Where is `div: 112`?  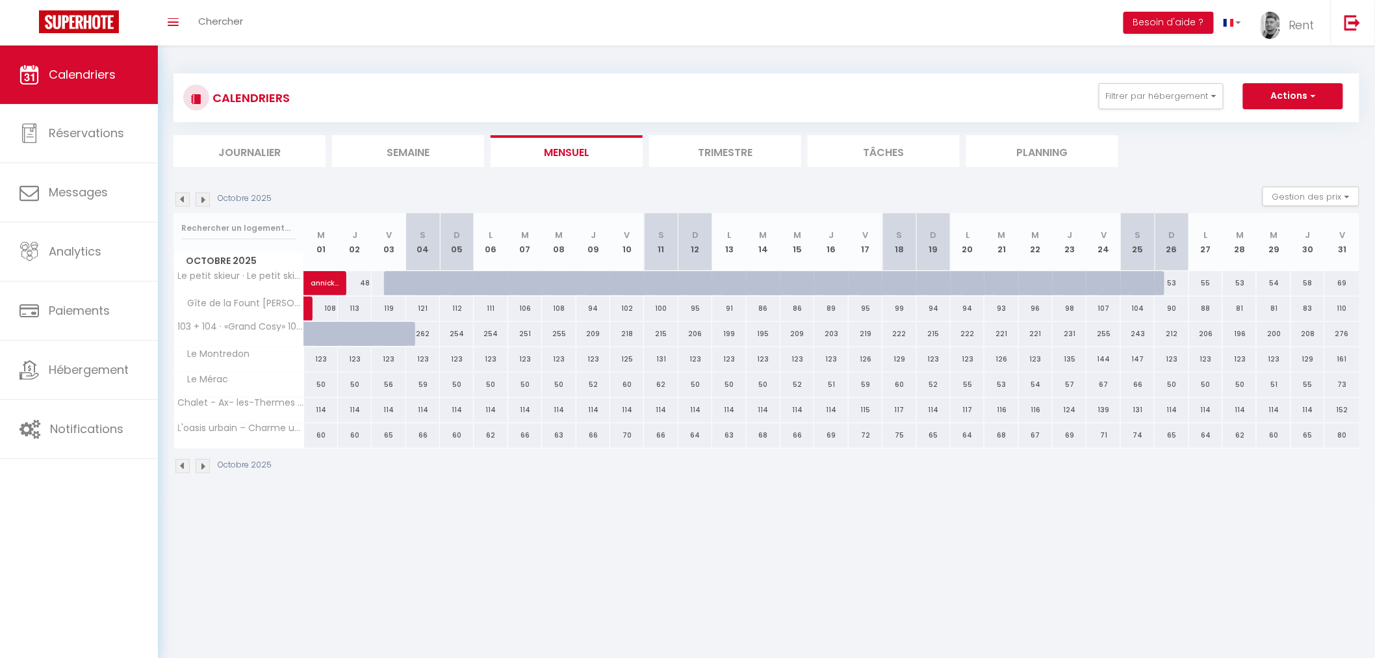
div: 112 is located at coordinates (457, 308).